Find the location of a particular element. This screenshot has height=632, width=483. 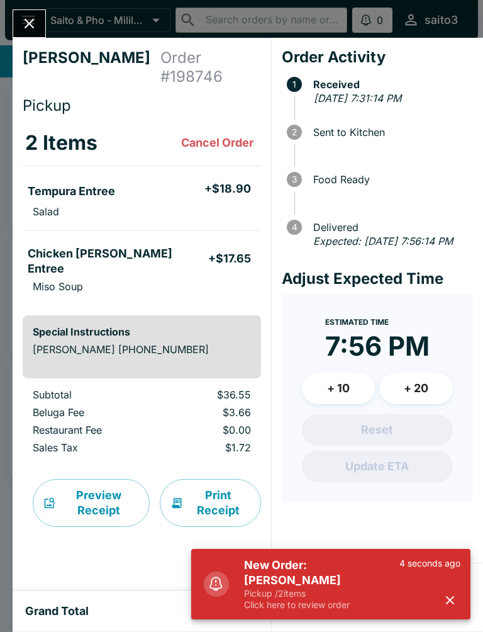

text: 2 is located at coordinates (295, 132).